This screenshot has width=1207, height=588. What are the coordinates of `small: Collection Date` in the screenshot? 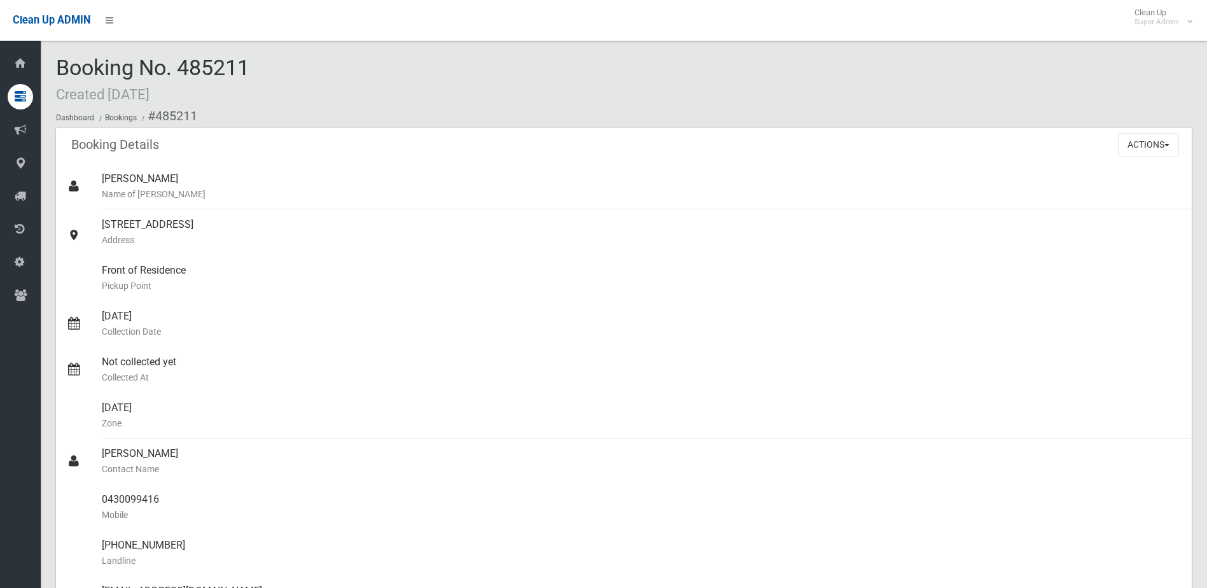 It's located at (641, 332).